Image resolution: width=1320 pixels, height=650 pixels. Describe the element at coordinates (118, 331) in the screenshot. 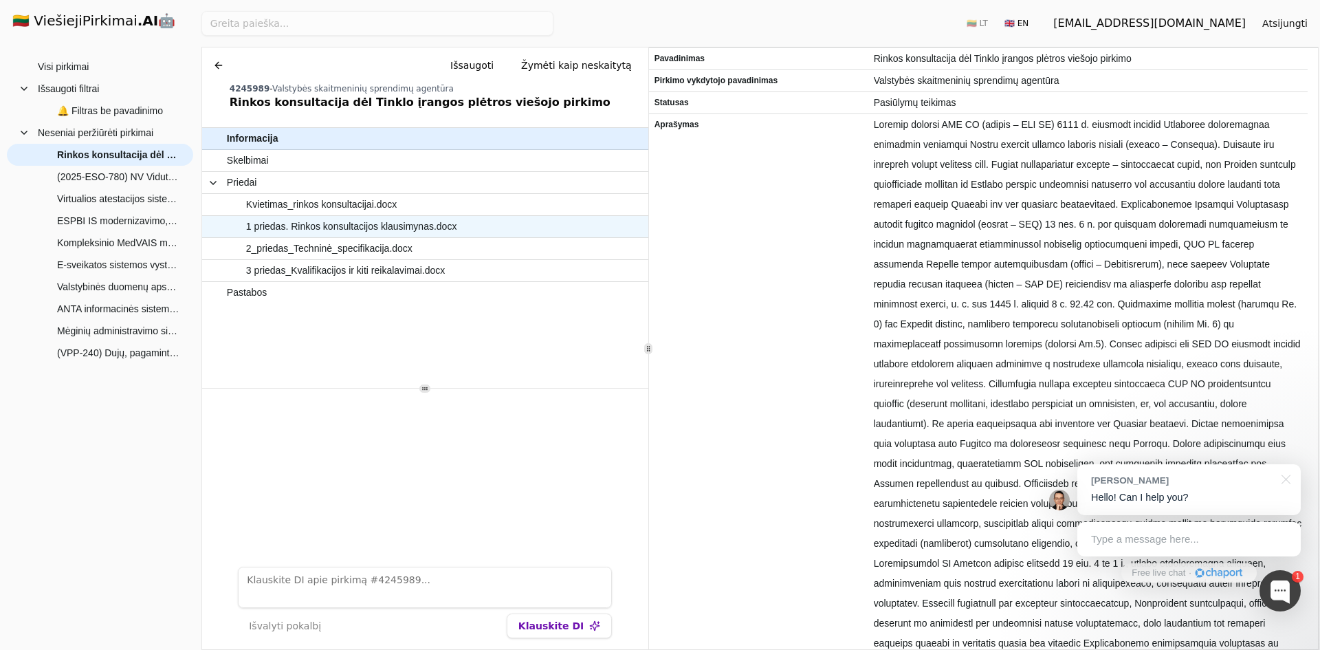

I see `span: Mėginių administravimo sistemos (MĖGIS) atnaujinimo paslaugos (Atviras konkursas)` at that location.